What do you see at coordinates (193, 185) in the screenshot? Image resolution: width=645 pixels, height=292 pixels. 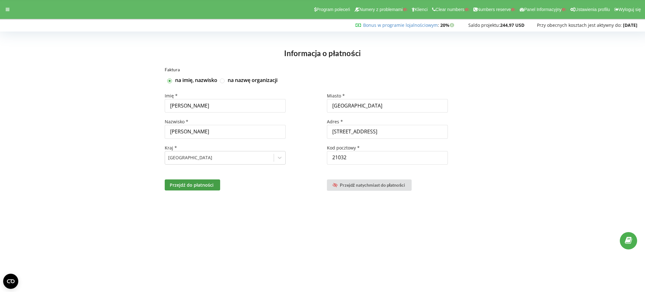 I see `button: Przejdź do płatności` at bounding box center [193, 185].